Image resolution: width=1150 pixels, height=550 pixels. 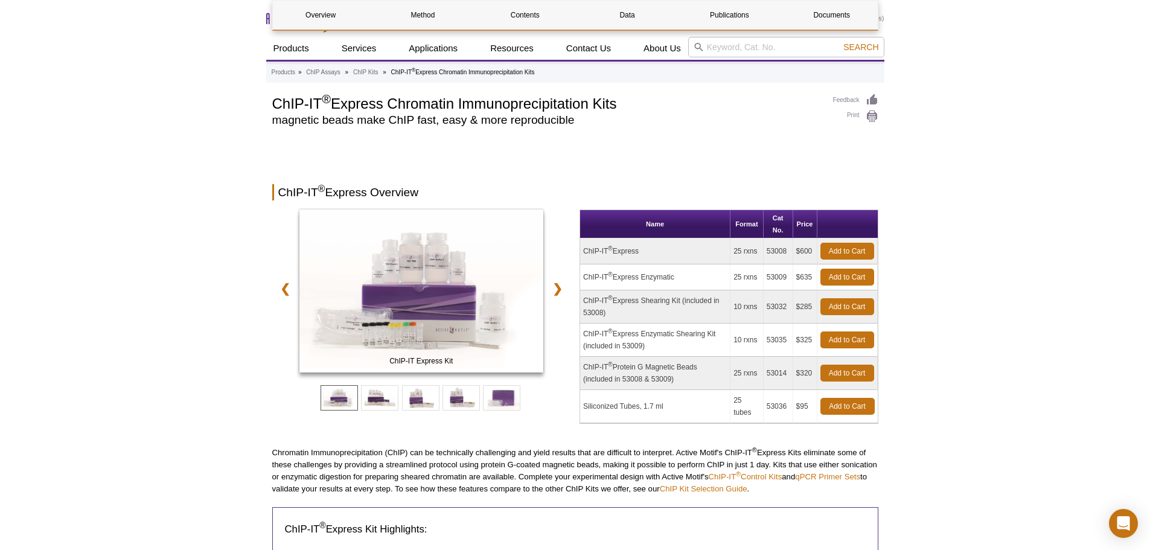 What do you see at coordinates (778, 307) in the screenshot?
I see `td: 53032` at bounding box center [778, 307].